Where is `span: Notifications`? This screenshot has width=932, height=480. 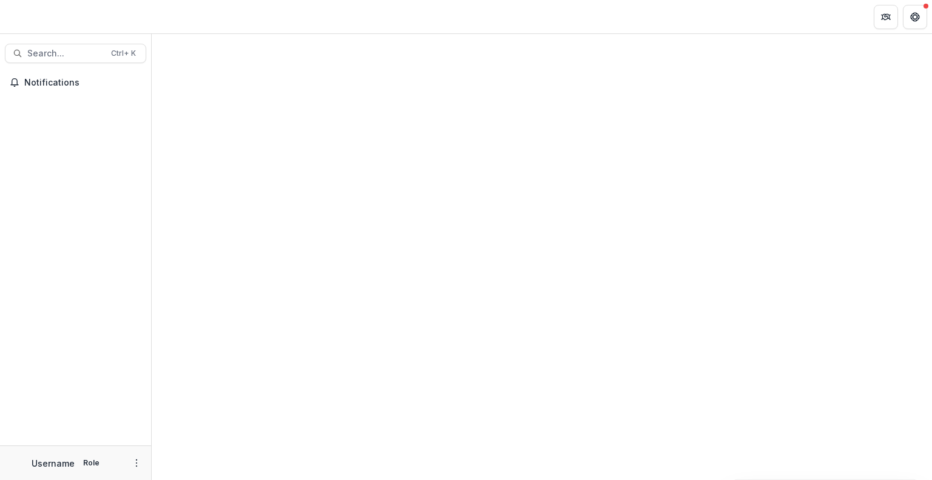 span: Notifications is located at coordinates (83, 83).